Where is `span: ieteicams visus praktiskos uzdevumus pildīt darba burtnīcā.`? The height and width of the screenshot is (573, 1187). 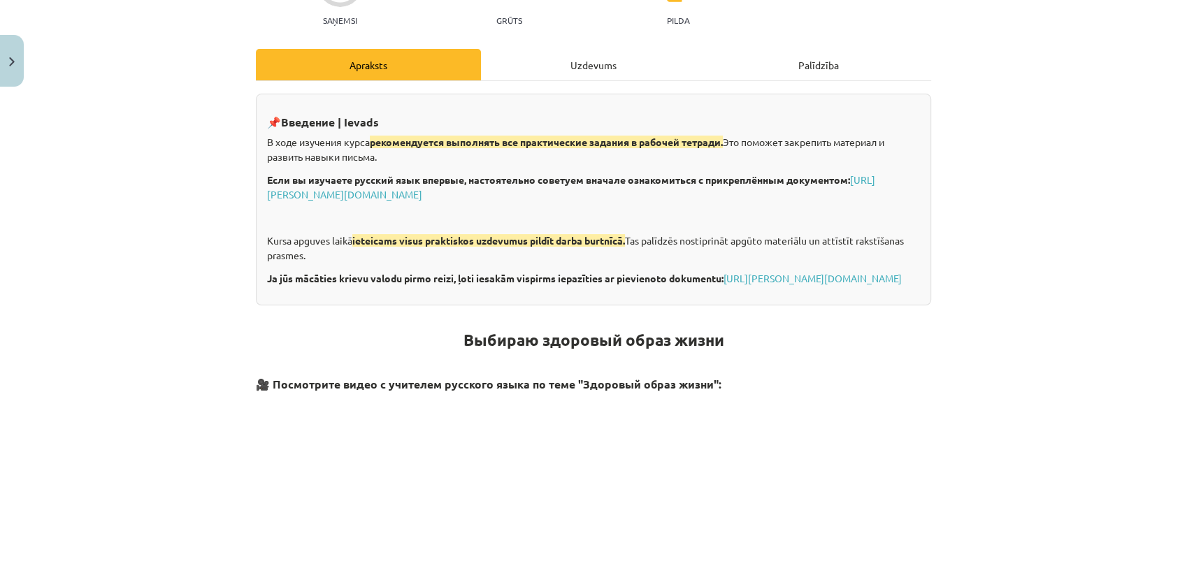 span: ieteicams visus praktiskos uzdevumus pildīt darba burtnīcā. is located at coordinates (489, 241).